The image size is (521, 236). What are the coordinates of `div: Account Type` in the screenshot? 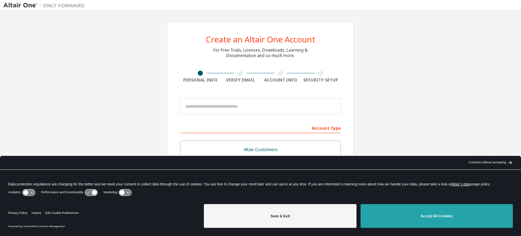 It's located at (260, 128).